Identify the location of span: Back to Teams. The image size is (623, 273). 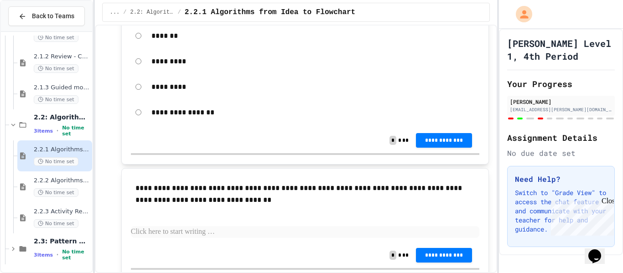
(53, 16).